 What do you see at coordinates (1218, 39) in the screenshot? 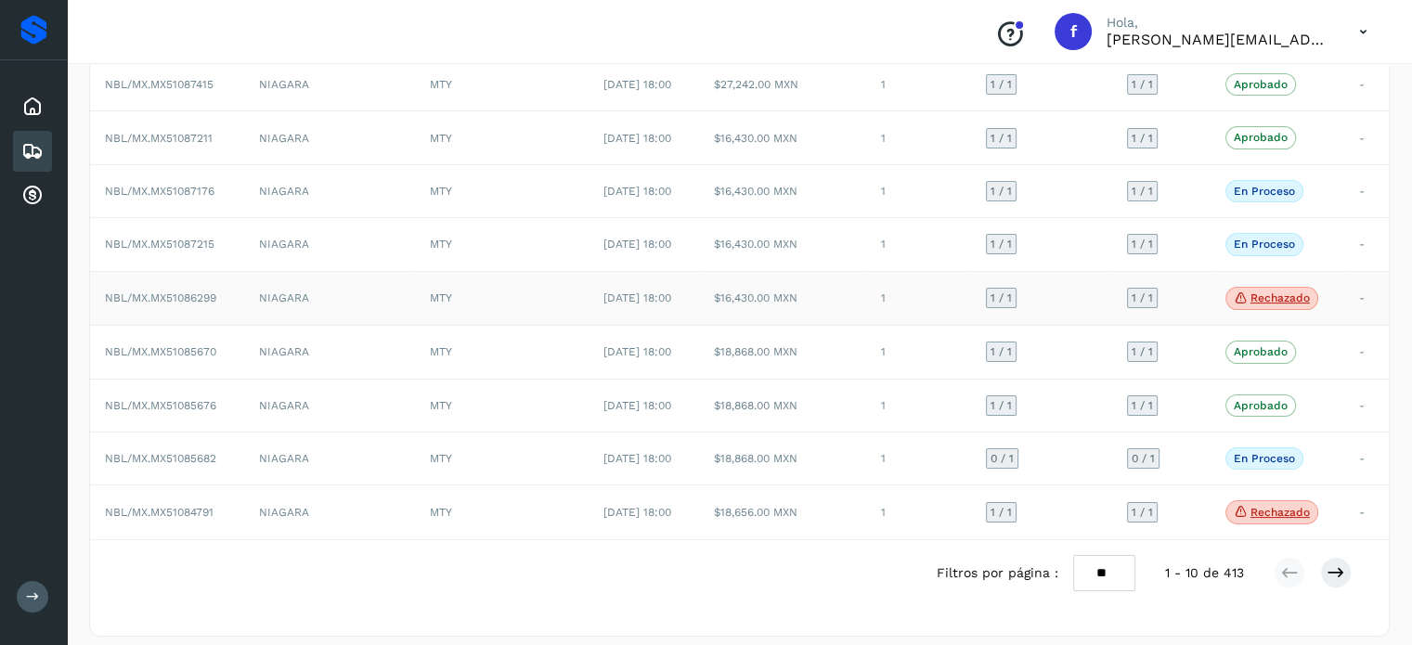
I see `p: flor.compean@gruporeyes.com.mx` at bounding box center [1218, 39].